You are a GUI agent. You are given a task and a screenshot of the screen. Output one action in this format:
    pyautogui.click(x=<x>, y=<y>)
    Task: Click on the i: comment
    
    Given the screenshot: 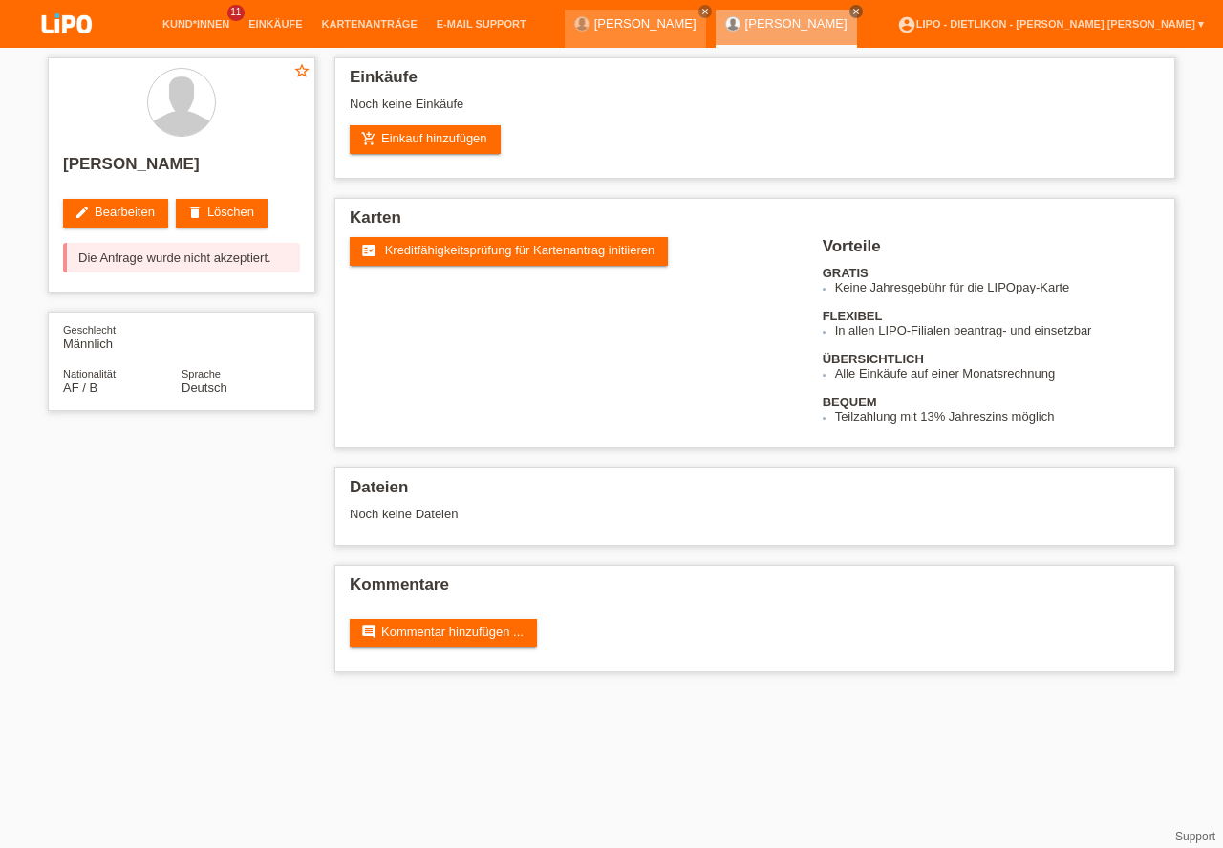 What is the action you would take?
    pyautogui.click(x=369, y=632)
    